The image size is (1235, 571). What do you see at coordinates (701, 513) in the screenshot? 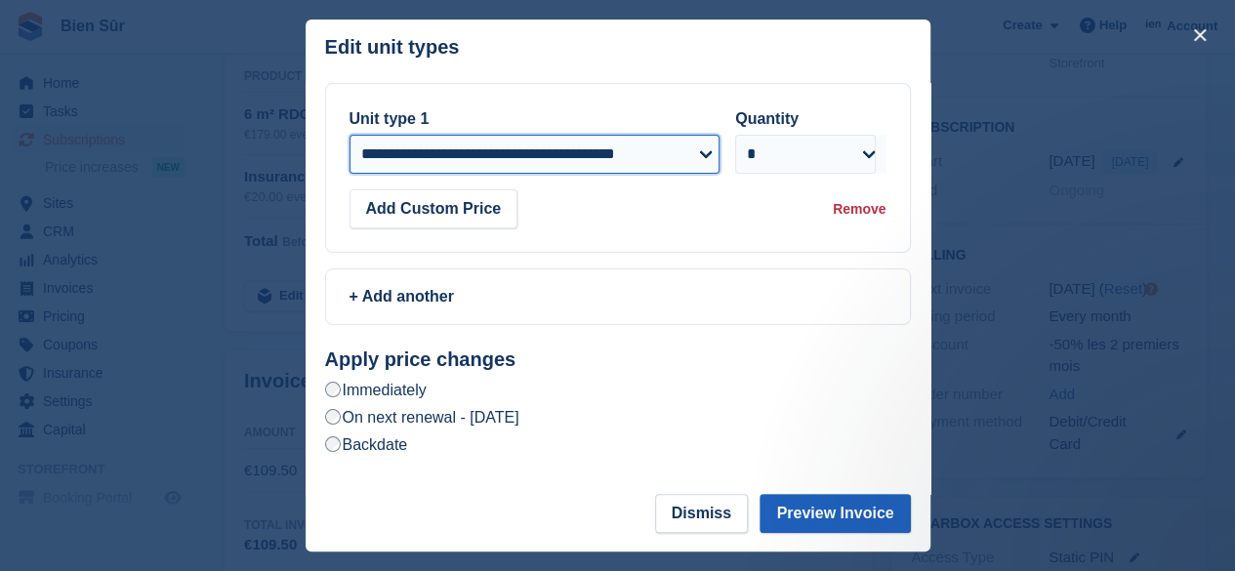
I see `button: Dismiss` at bounding box center [701, 513].